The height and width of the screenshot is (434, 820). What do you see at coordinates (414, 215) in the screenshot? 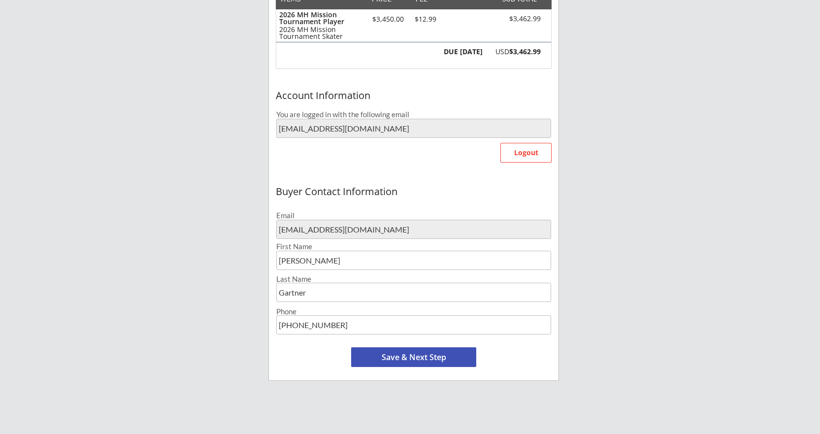
I see `div: Email` at bounding box center [414, 215].